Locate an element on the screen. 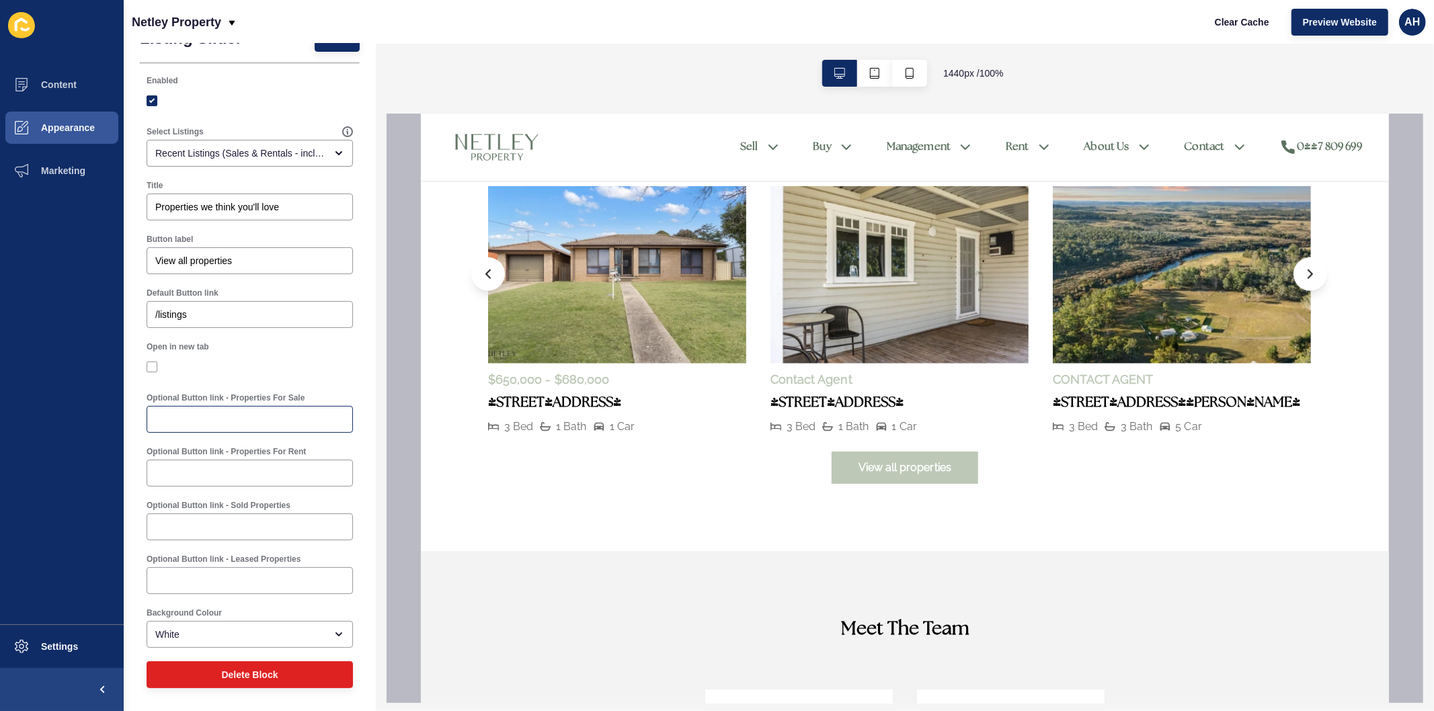  p: Netley Property is located at coordinates (176, 22).